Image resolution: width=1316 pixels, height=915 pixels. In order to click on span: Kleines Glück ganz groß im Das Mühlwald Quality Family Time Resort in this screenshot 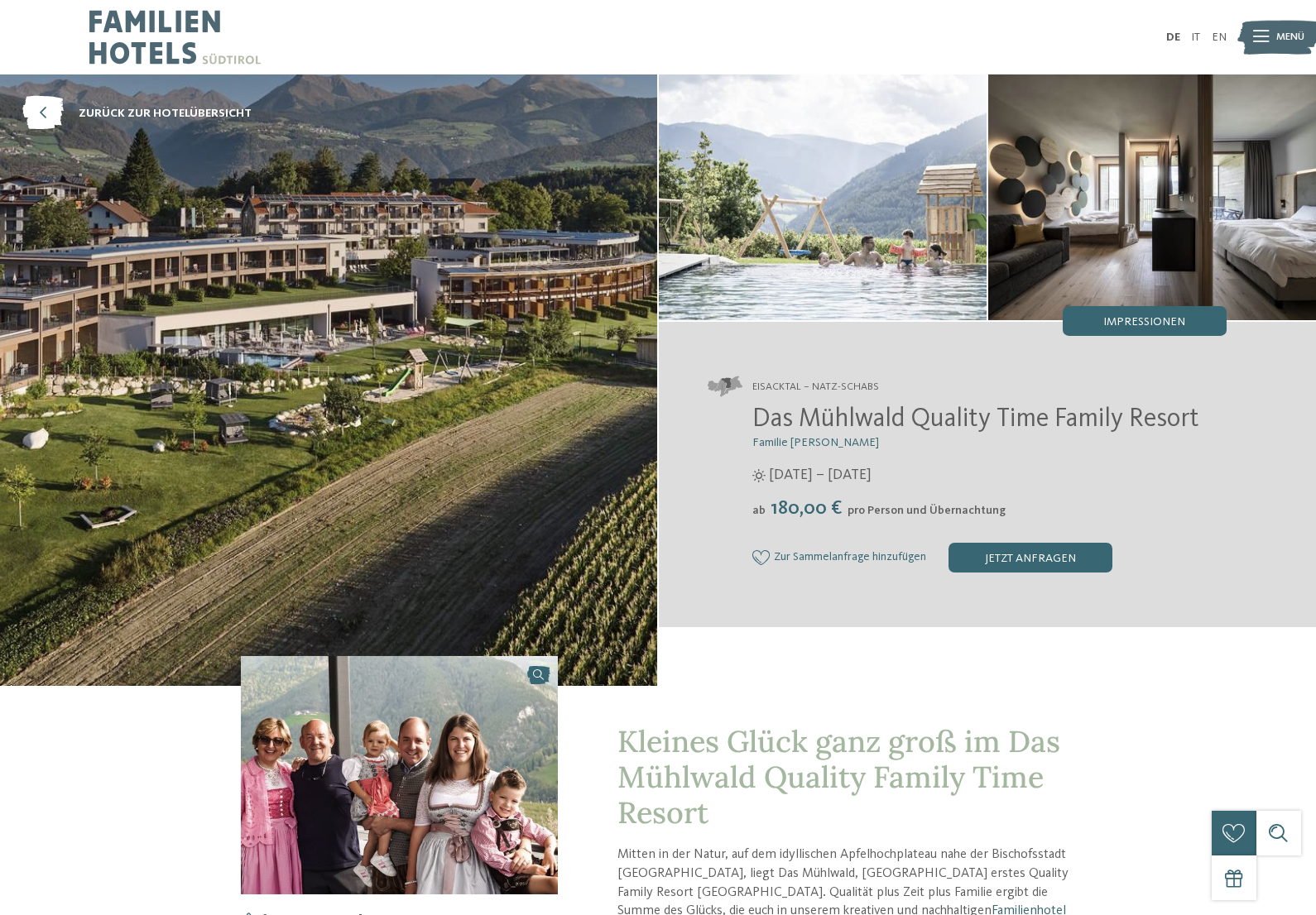, I will do `click(839, 777)`.